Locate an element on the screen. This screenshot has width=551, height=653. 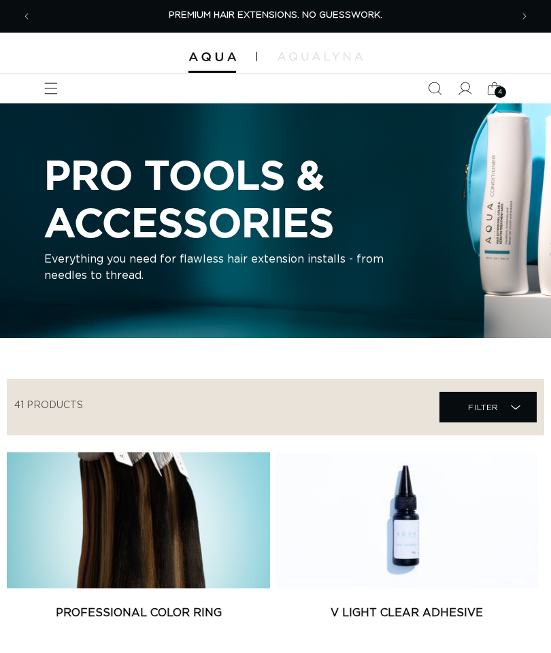
img: Aqua Hair Extensions is located at coordinates (212, 57).